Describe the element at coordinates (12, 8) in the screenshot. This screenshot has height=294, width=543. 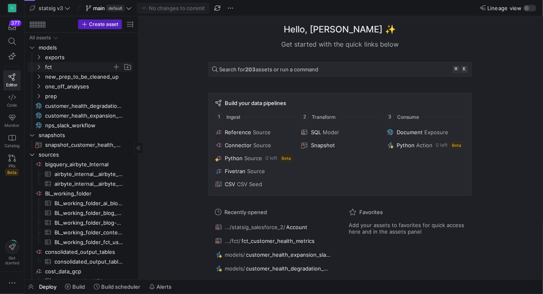
I see `a: S` at that location.